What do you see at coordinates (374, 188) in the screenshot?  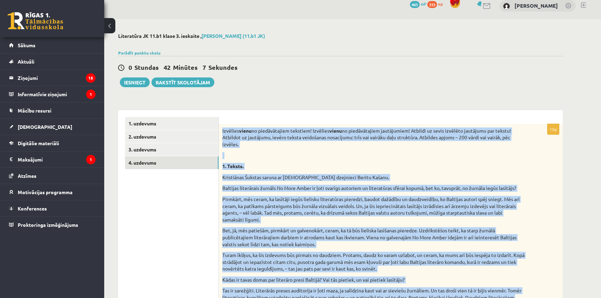 I see `p: Baltijas literārais žurnāls No More Amber ir ļoti svarīgs autoriem un literatūras sfērai kopumā, ...` at bounding box center [374, 188].